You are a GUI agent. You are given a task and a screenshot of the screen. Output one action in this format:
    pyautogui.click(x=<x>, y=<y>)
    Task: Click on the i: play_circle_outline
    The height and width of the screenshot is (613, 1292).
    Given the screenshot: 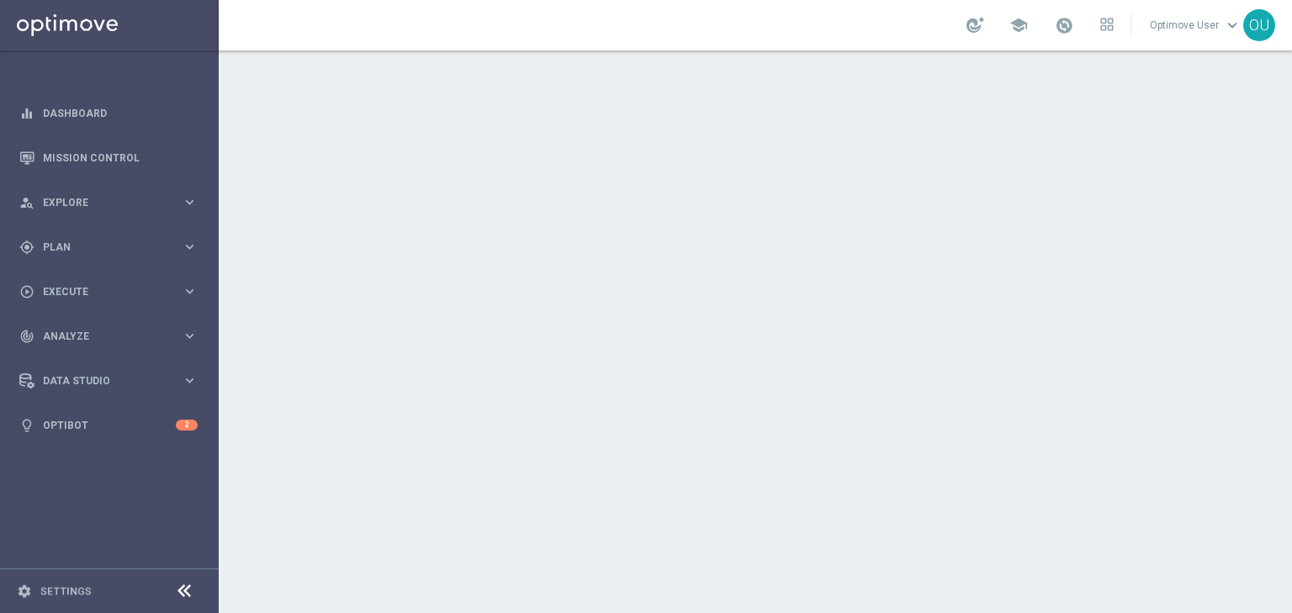 What is the action you would take?
    pyautogui.click(x=27, y=292)
    